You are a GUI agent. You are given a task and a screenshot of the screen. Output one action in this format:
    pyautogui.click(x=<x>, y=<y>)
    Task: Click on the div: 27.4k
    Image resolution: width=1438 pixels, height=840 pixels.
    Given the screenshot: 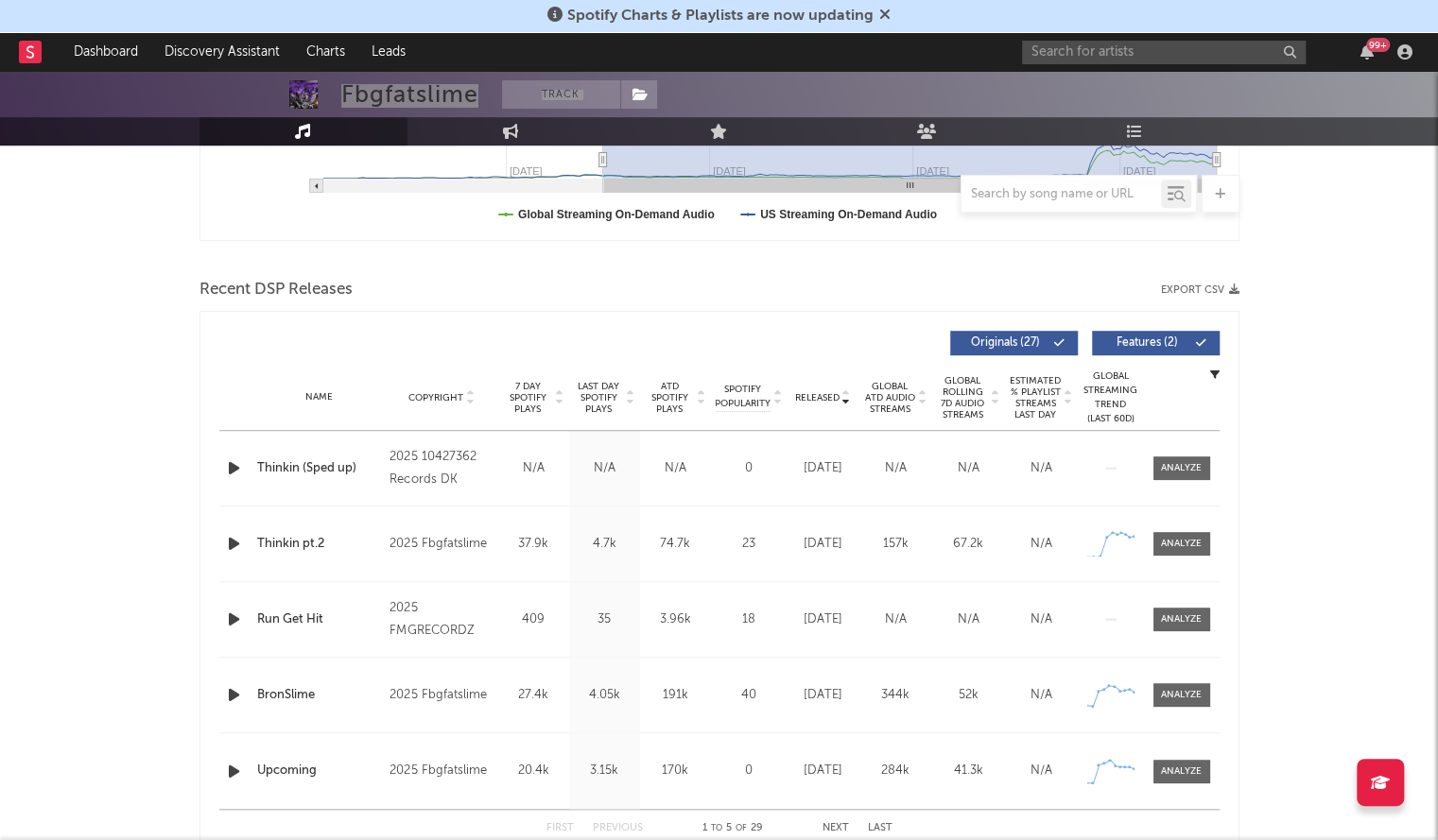 What is the action you would take?
    pyautogui.click(x=533, y=696)
    